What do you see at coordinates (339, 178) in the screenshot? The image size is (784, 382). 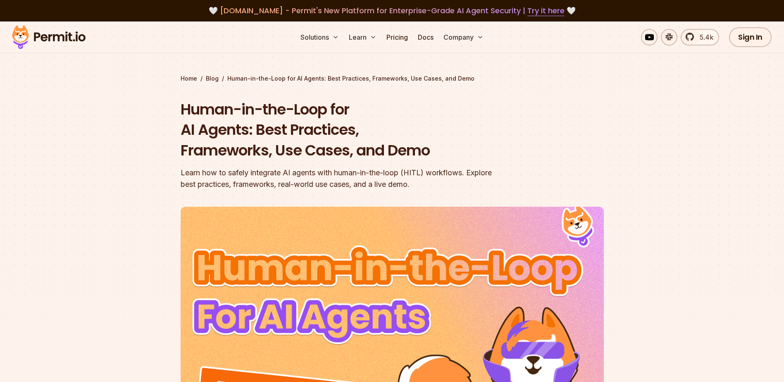 I see `div: Learn how to safely integrate AI agents with human-in-the-loop (HITL) workflows. Explore best pra...` at bounding box center [339, 178].